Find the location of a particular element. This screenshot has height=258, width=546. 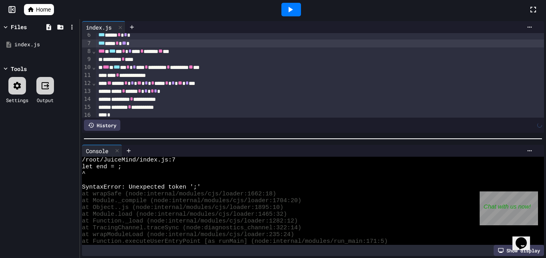

span: at Object..js (node:internal/modules/cjs/loader:1895:10) is located at coordinates (183, 208).